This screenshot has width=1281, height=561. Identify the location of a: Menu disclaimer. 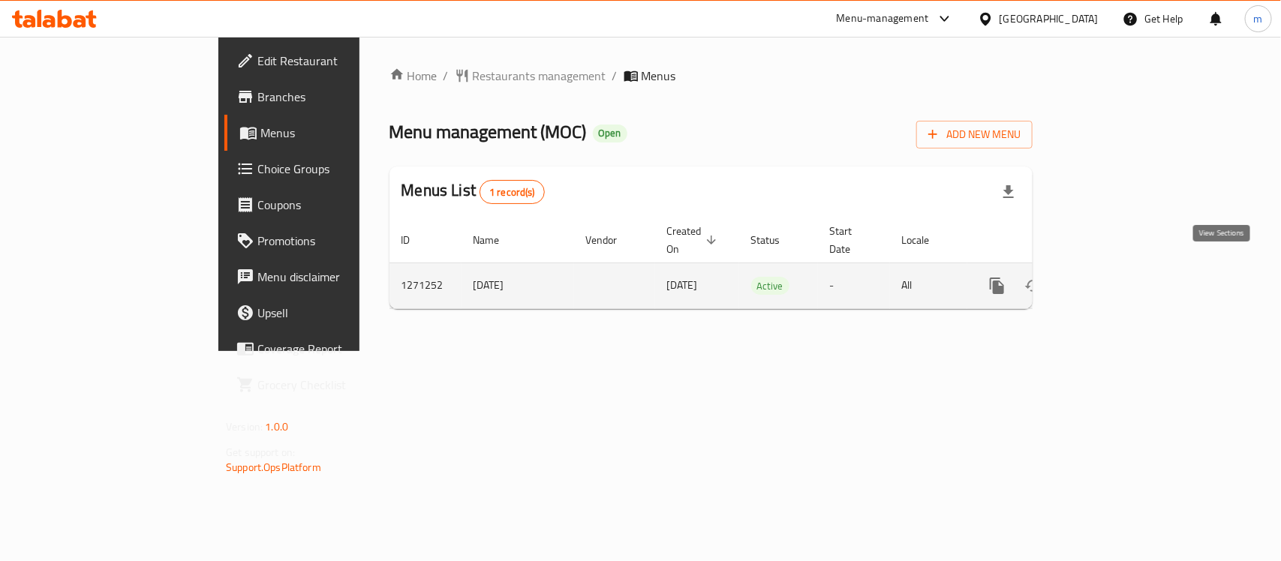
(328, 277).